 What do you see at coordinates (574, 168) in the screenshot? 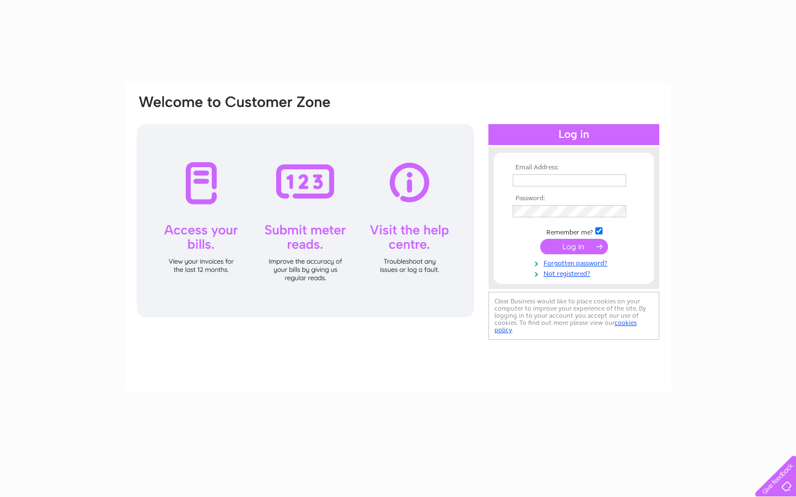
I see `th: Email Address:` at bounding box center [574, 168].